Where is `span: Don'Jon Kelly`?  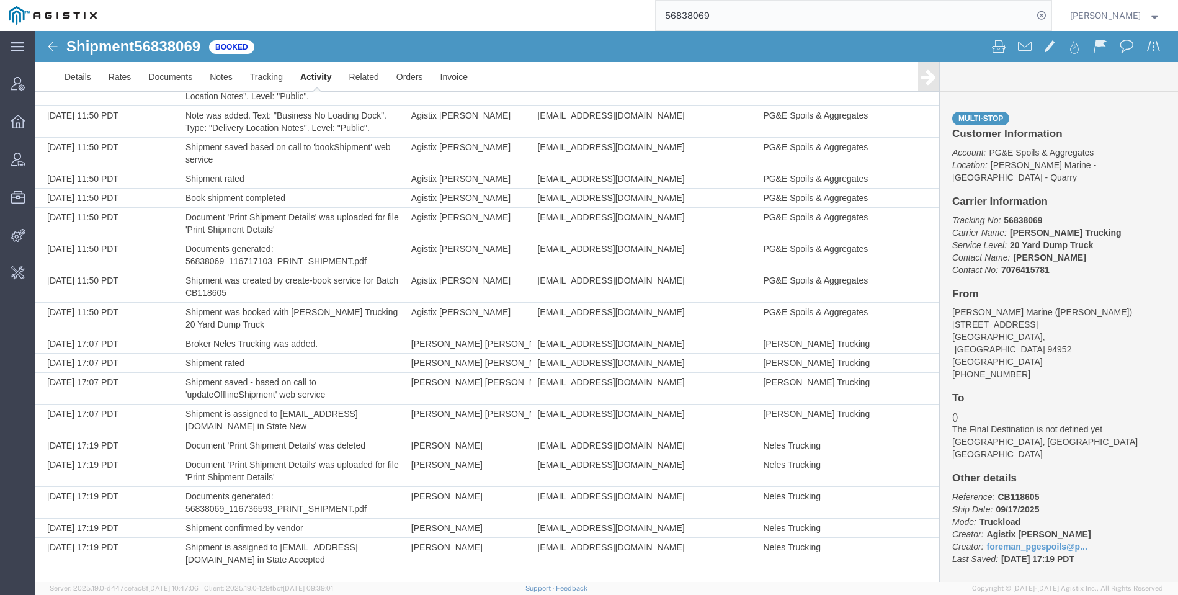
span: Don'Jon Kelly is located at coordinates (1106, 16).